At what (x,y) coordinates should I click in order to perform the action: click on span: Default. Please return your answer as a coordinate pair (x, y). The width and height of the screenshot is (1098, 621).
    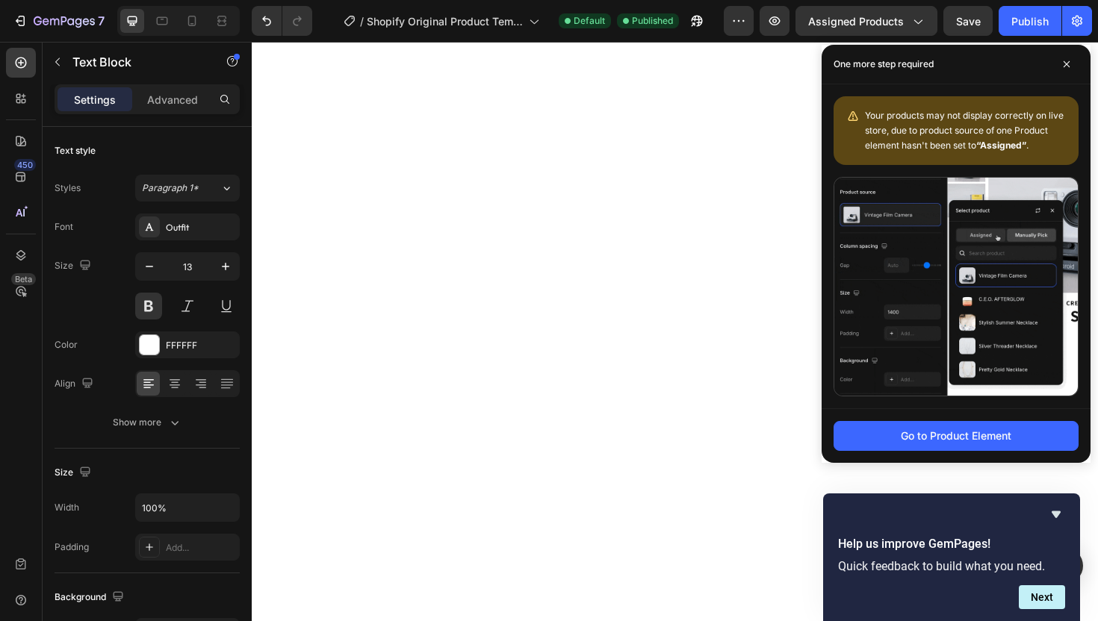
    Looking at the image, I should click on (589, 21).